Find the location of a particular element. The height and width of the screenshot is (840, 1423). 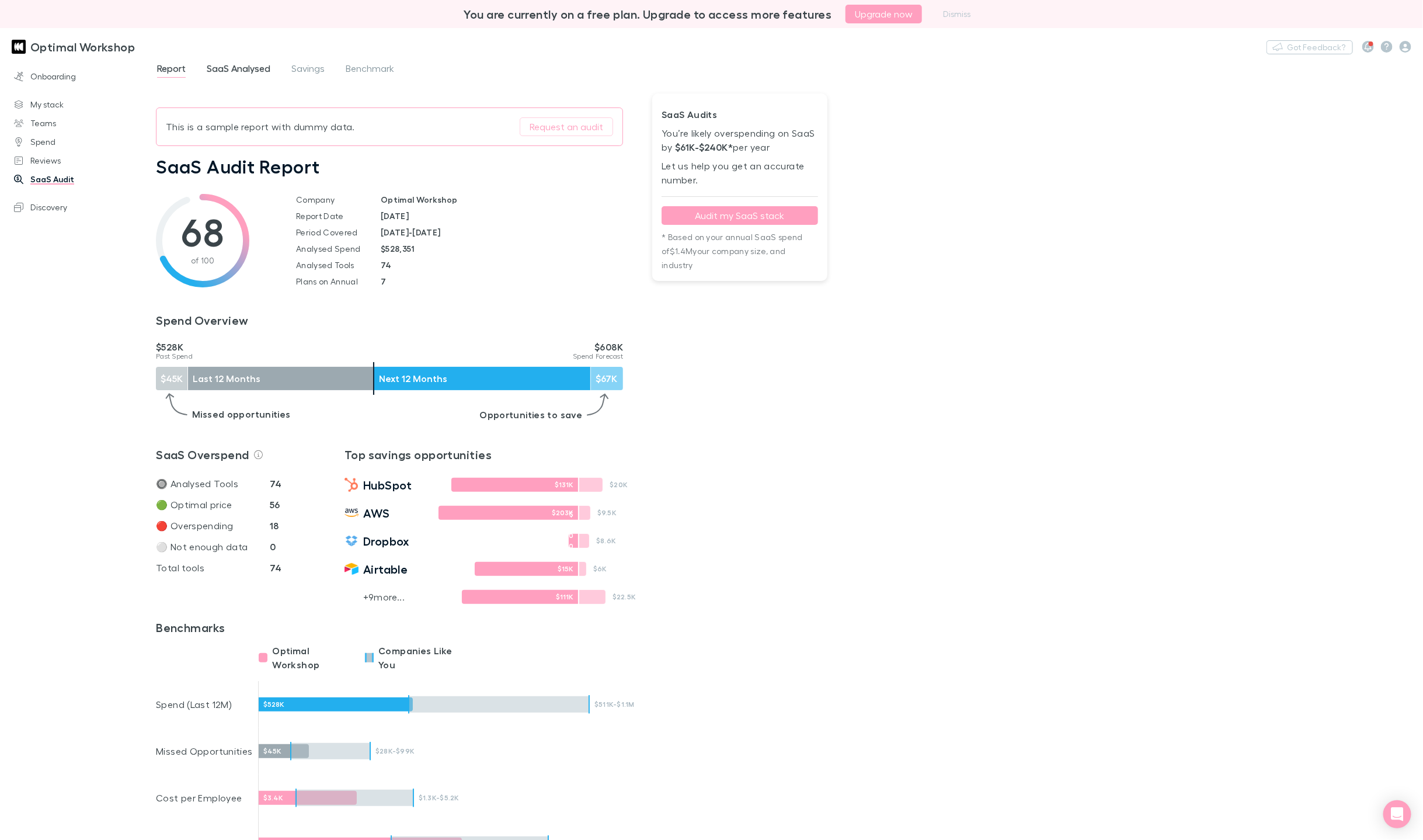

h3: Benchmarks is located at coordinates (311, 627).